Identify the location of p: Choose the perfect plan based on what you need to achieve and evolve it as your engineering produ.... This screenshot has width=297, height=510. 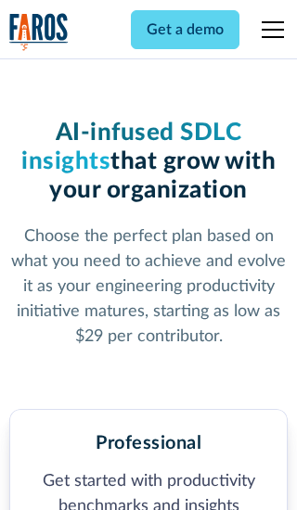
(148, 287).